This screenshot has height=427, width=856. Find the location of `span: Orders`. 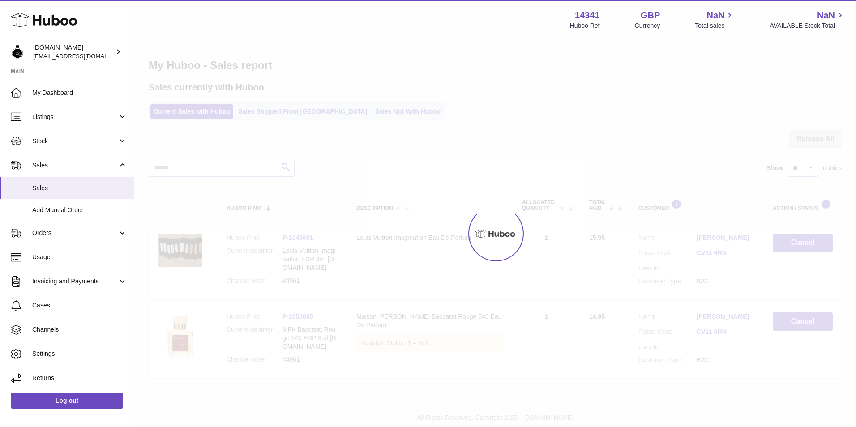

span: Orders is located at coordinates (75, 233).